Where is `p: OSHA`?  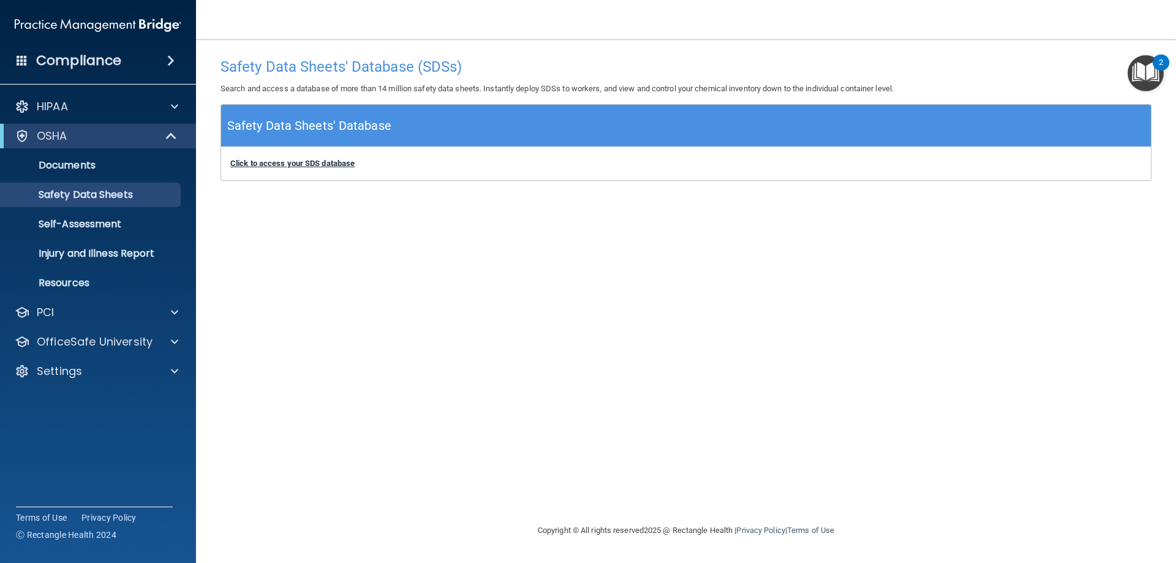
p: OSHA is located at coordinates (52, 136).